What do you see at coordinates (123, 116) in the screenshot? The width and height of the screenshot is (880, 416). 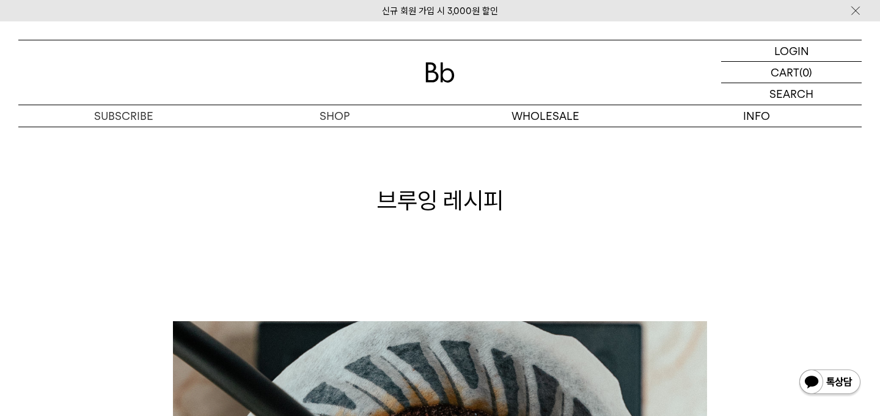 I see `p: SUBSCRIBE` at bounding box center [123, 116].